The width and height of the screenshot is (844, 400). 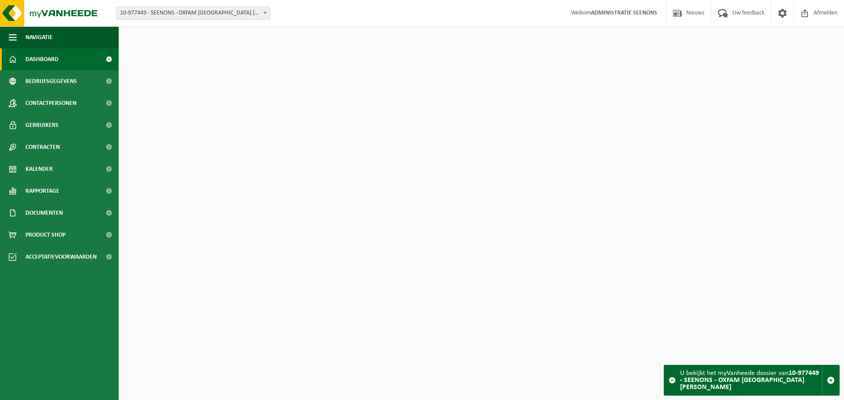 I want to click on span: Acceptatievoorwaarden, so click(x=61, y=257).